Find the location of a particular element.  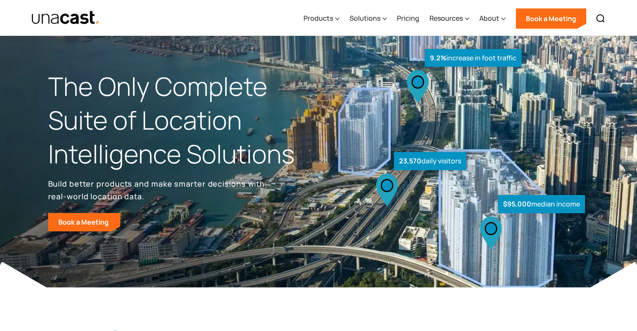

img: Unacast text logo is located at coordinates (65, 18).